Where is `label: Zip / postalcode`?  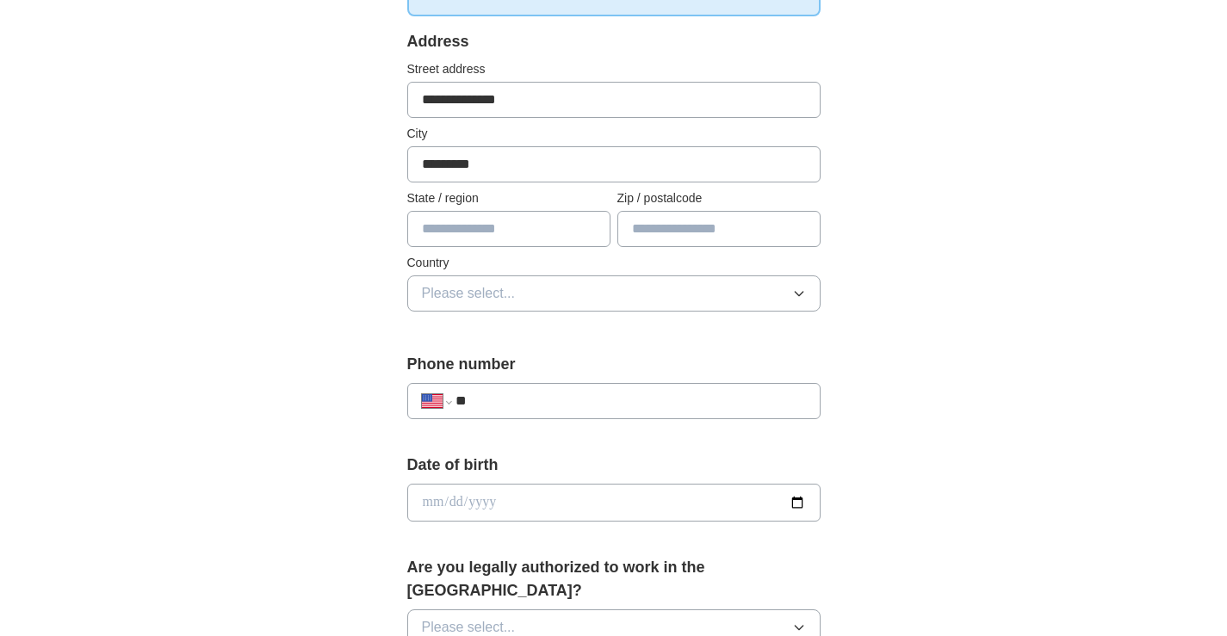 label: Zip / postalcode is located at coordinates (719, 198).